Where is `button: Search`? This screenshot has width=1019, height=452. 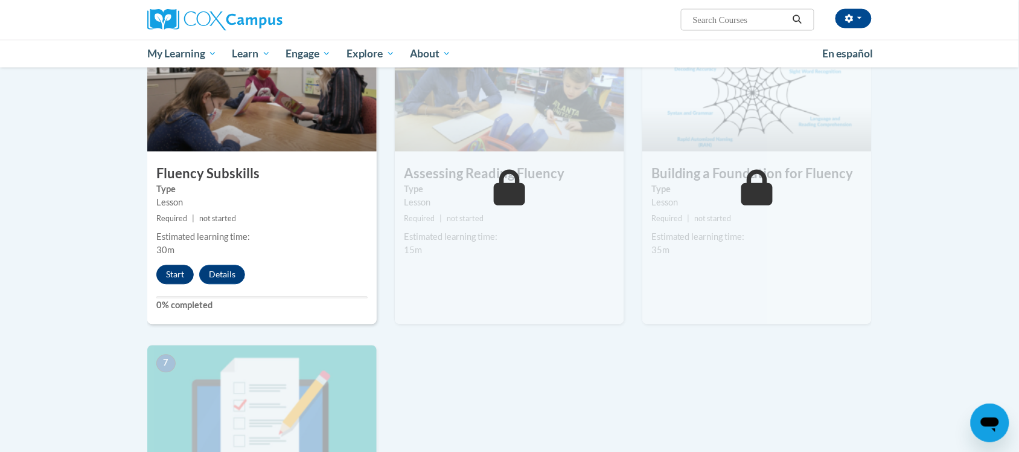 button: Search is located at coordinates (797, 20).